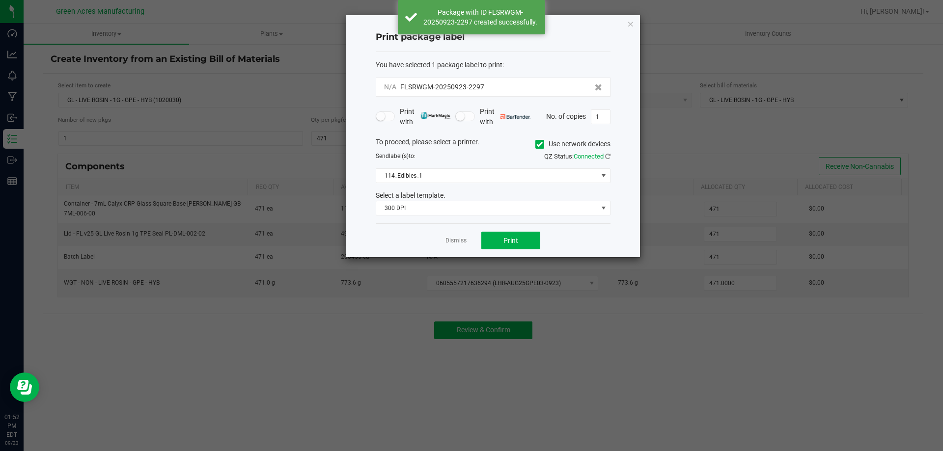  What do you see at coordinates (435, 115) in the screenshot?
I see `img: mark_magic_cybra.png` at bounding box center [435, 115].